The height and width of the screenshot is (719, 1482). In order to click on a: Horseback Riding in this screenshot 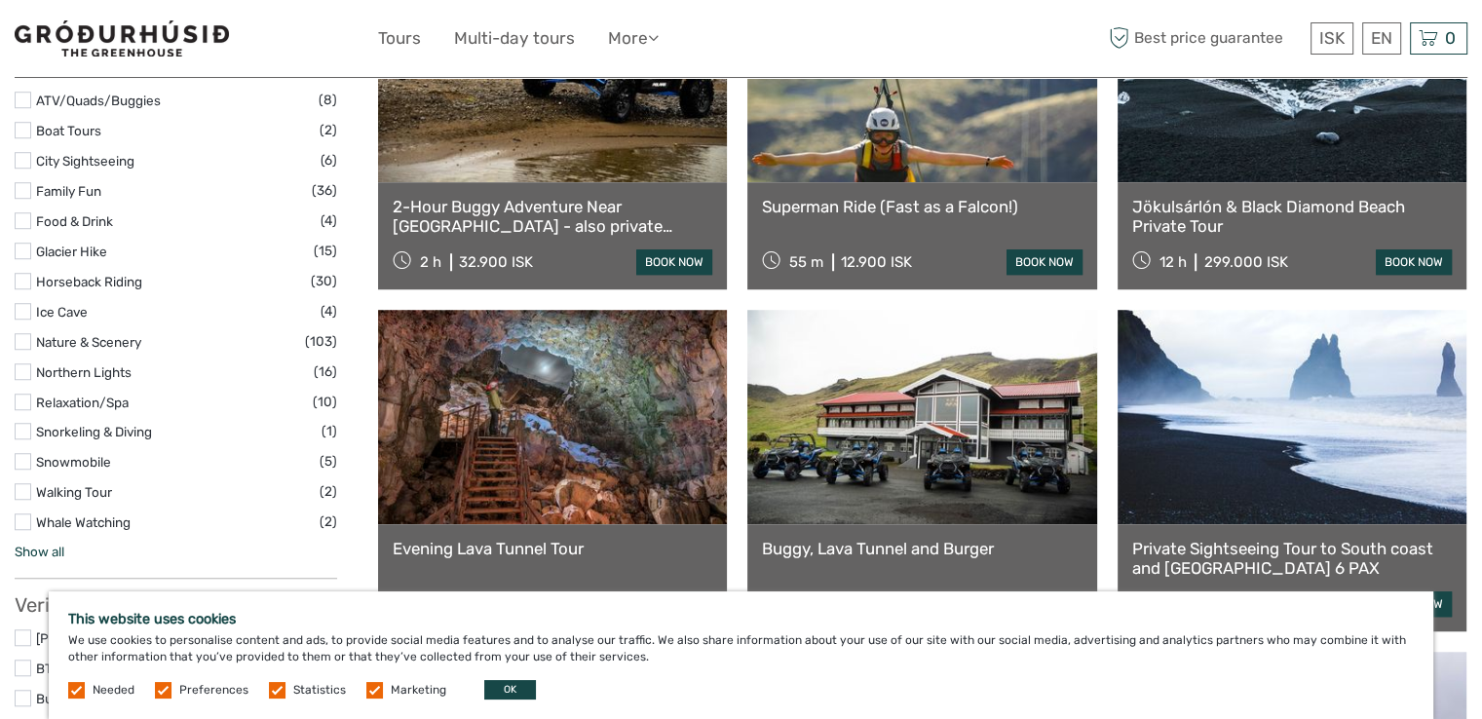, I will do `click(89, 282)`.